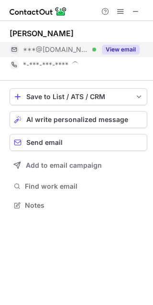  What do you see at coordinates (63, 165) in the screenshot?
I see `span: Add to email campaign` at bounding box center [63, 165].